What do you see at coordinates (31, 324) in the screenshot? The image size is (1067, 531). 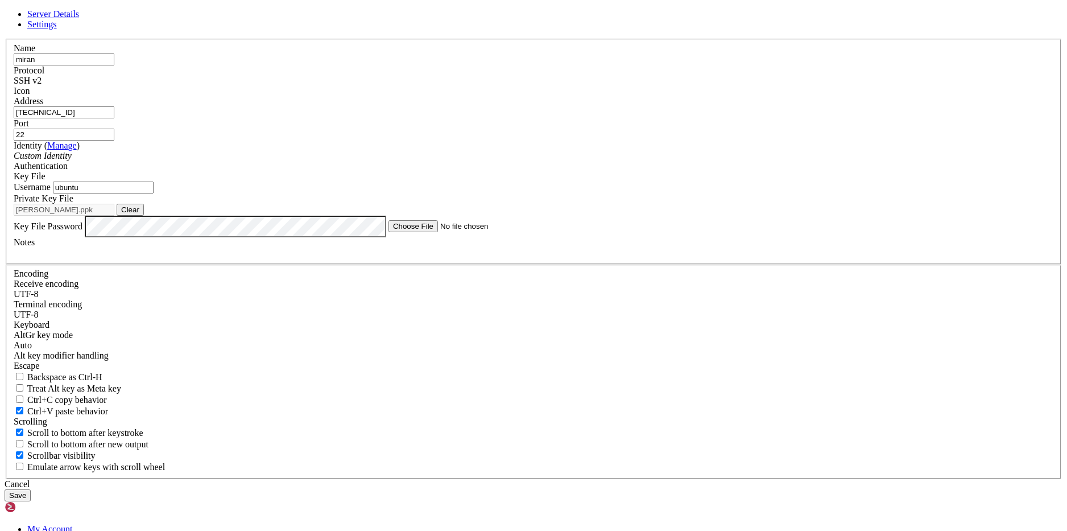 I see `label: Keyboard` at bounding box center [31, 324].